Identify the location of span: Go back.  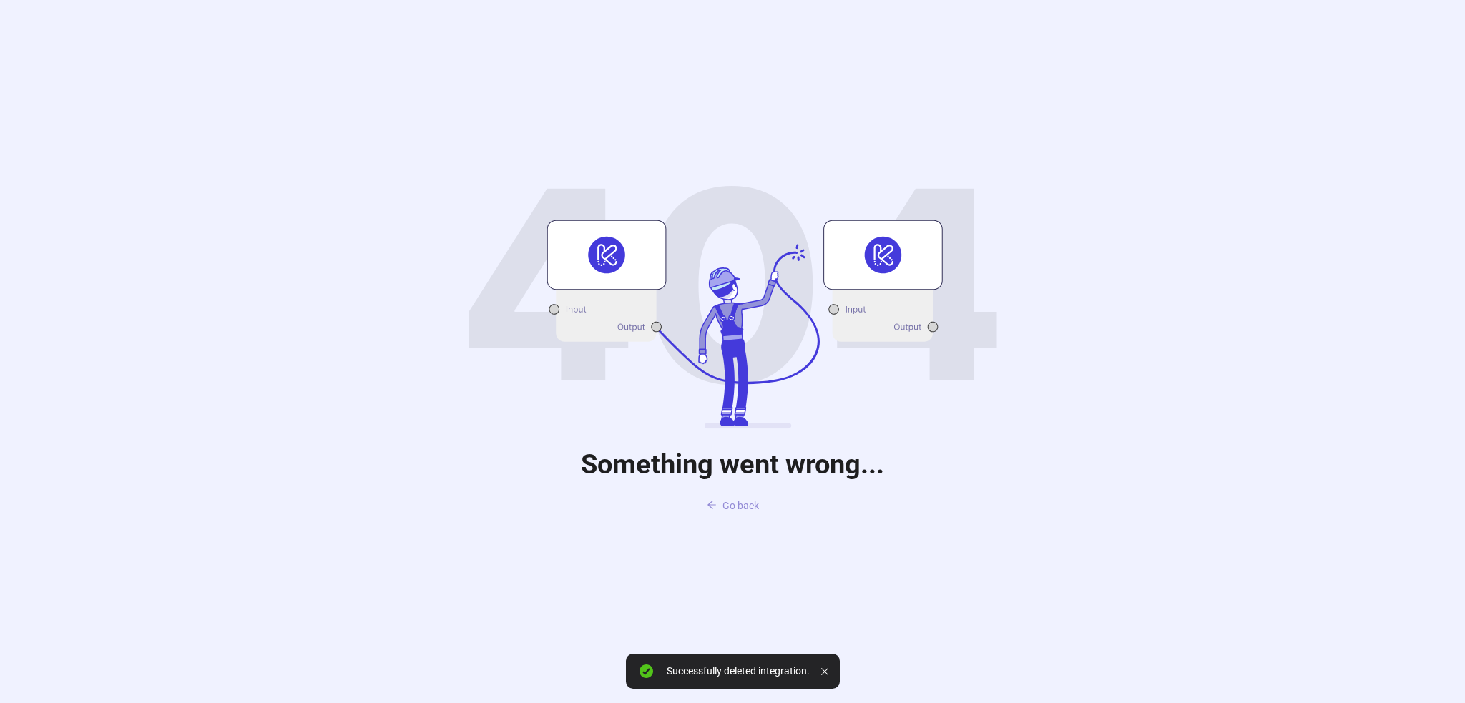
(740, 506).